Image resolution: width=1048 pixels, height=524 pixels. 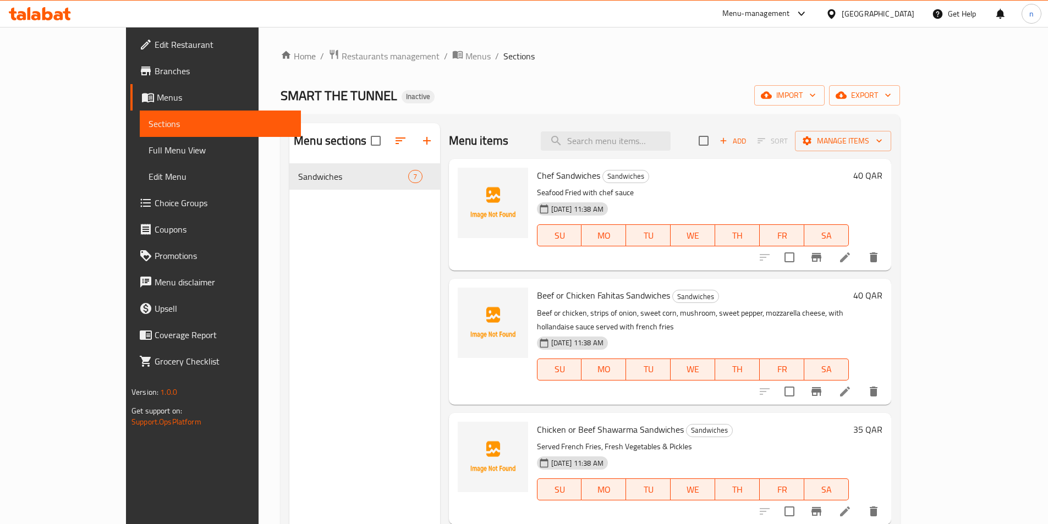 I want to click on div: Sandwiches, so click(x=353, y=177).